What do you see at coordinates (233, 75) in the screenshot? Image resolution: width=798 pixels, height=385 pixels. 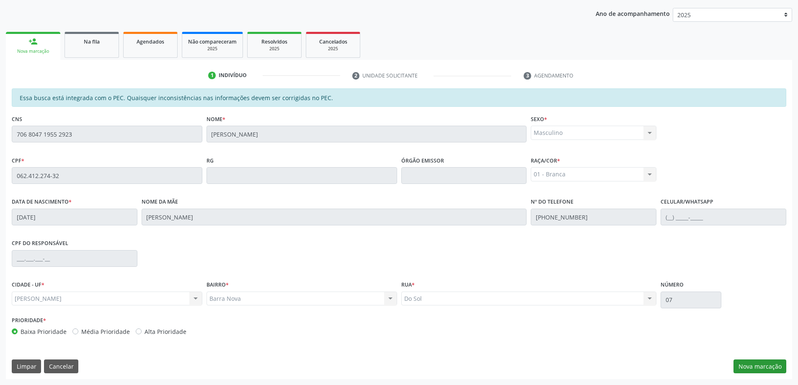 I see `div: Indivíduo` at bounding box center [233, 75].